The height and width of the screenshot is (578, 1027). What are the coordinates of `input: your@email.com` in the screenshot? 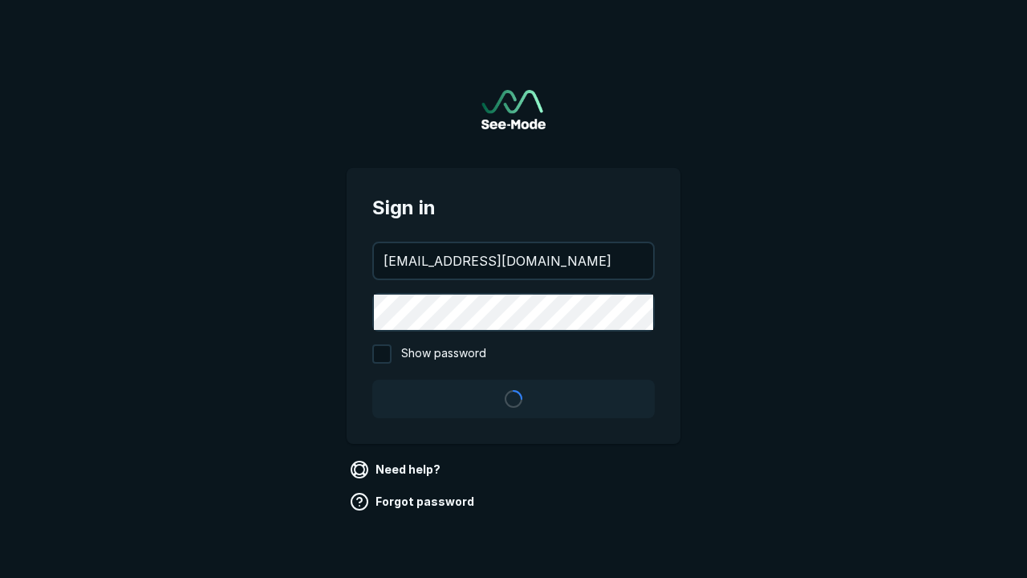 It's located at (513, 261).